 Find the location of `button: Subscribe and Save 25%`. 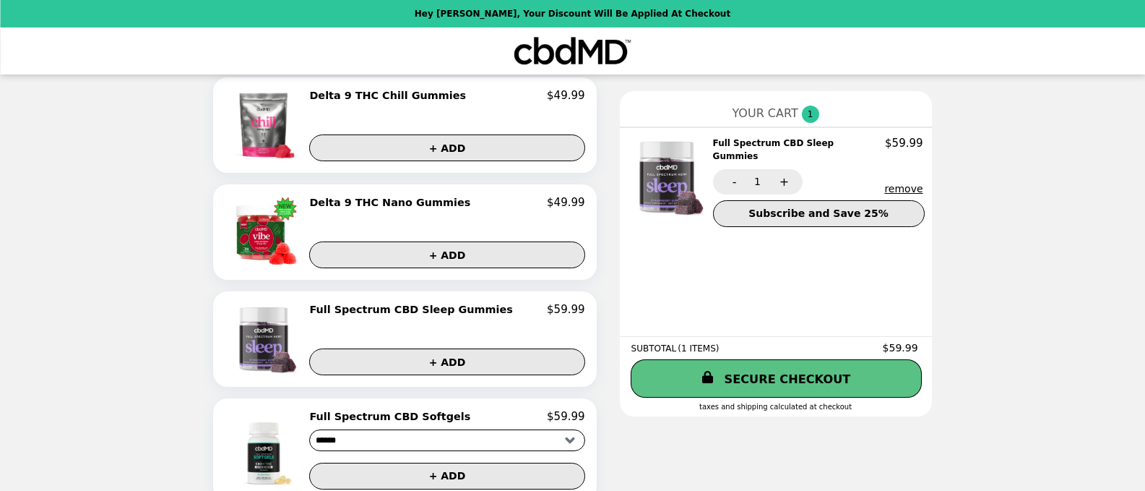

button: Subscribe and Save 25% is located at coordinates (819, 213).